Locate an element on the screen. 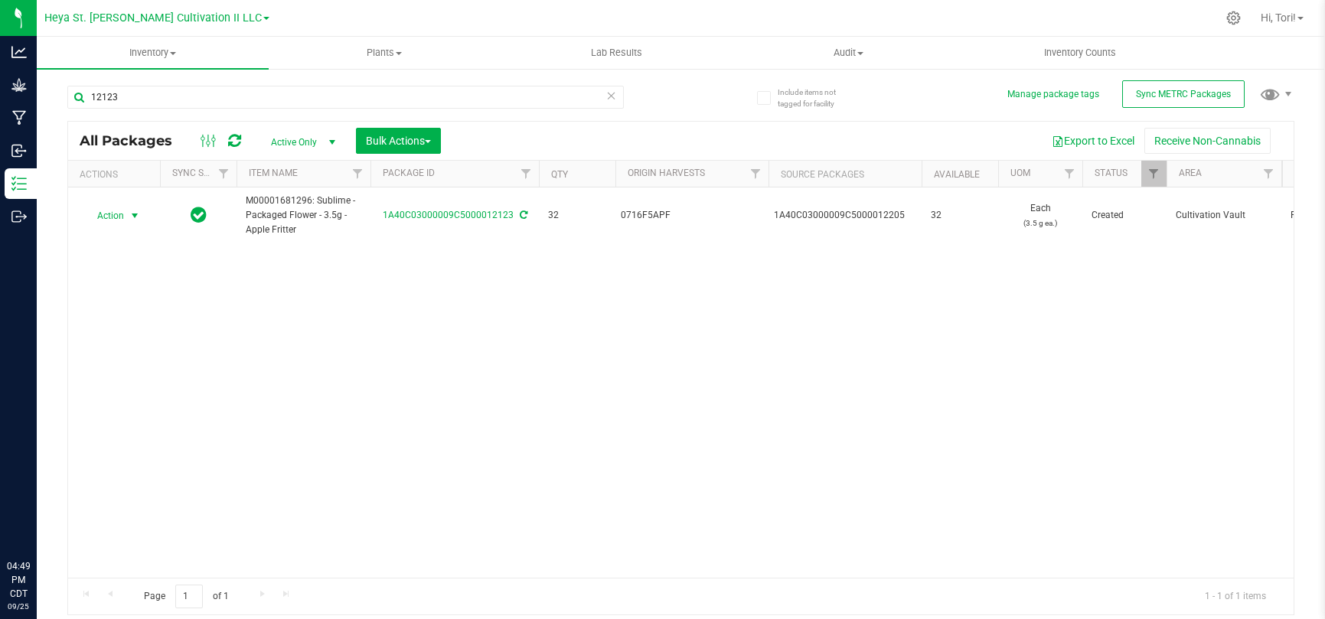  span: Sync METRC Packages is located at coordinates (1183, 94).